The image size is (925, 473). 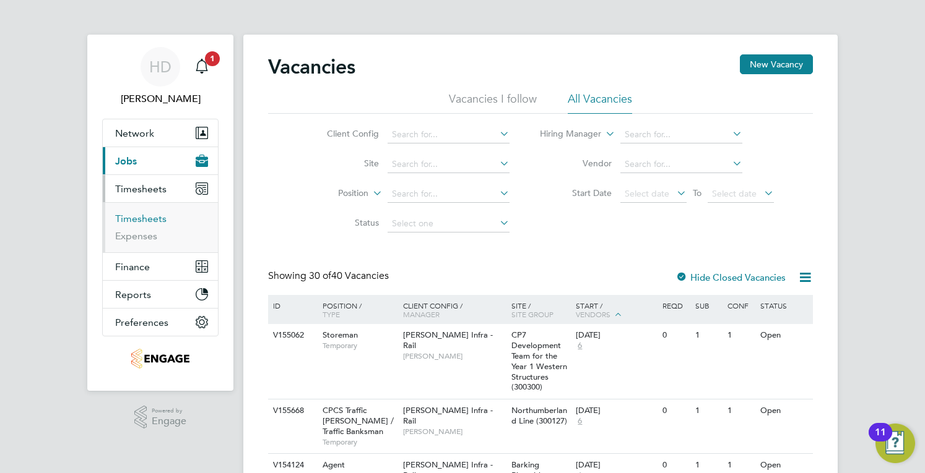 What do you see at coordinates (880, 441) in the screenshot?
I see `div: 11` at bounding box center [880, 441].